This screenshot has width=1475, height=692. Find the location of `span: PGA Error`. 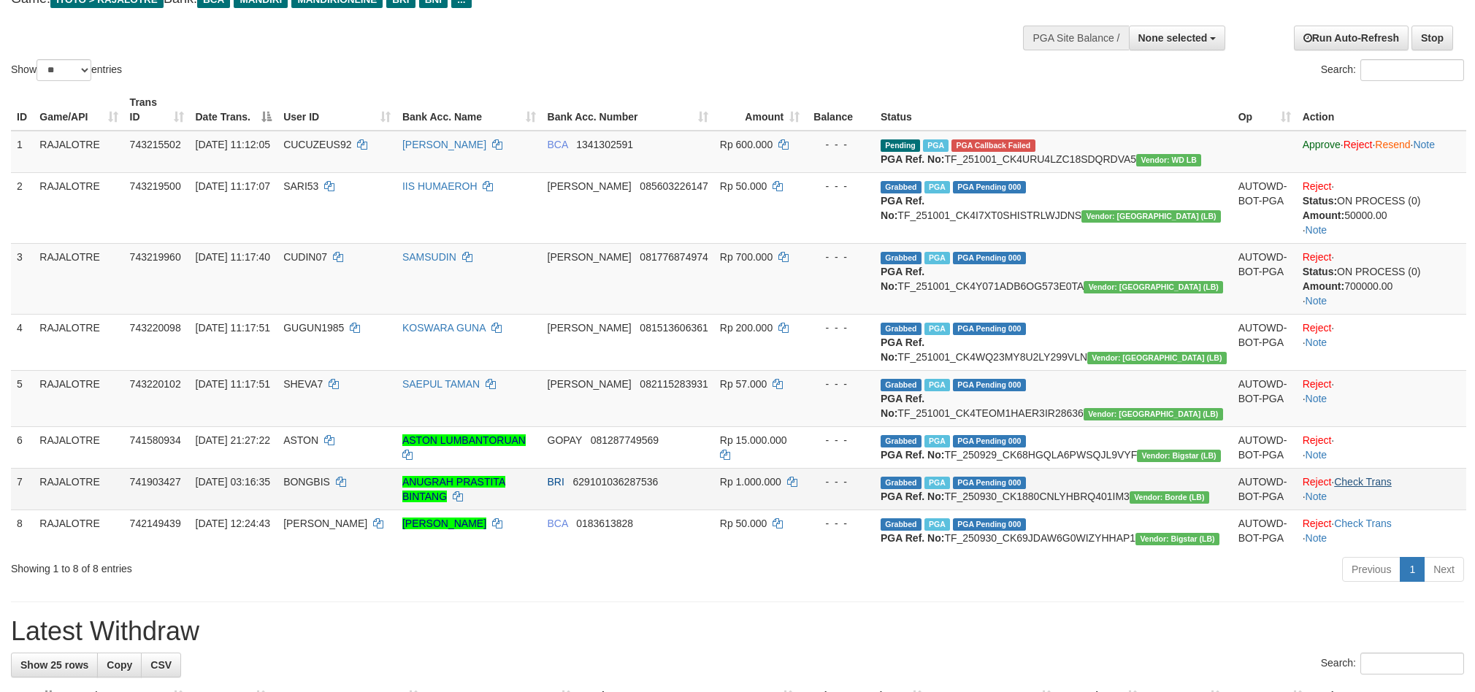

span: PGA Error is located at coordinates (993, 145).